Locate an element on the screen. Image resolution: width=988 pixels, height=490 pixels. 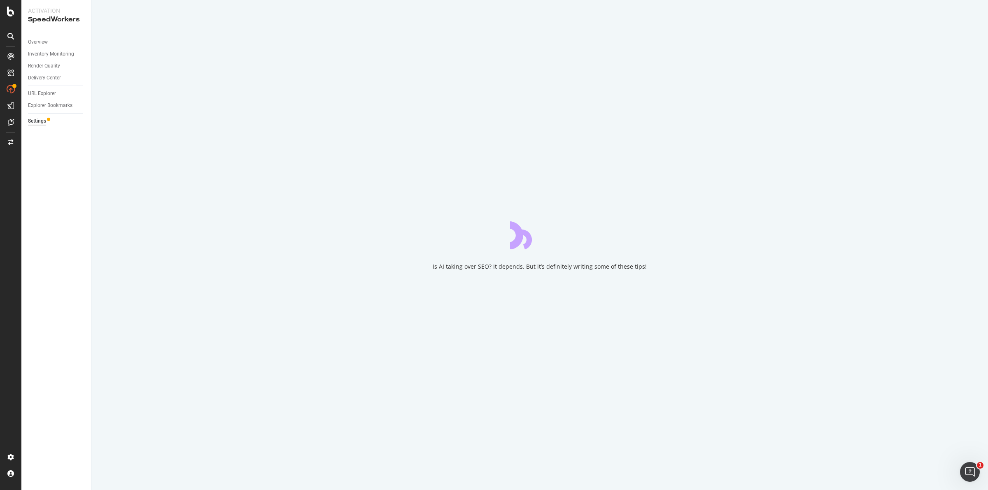
div: Inventory Monitoring is located at coordinates (51, 54).